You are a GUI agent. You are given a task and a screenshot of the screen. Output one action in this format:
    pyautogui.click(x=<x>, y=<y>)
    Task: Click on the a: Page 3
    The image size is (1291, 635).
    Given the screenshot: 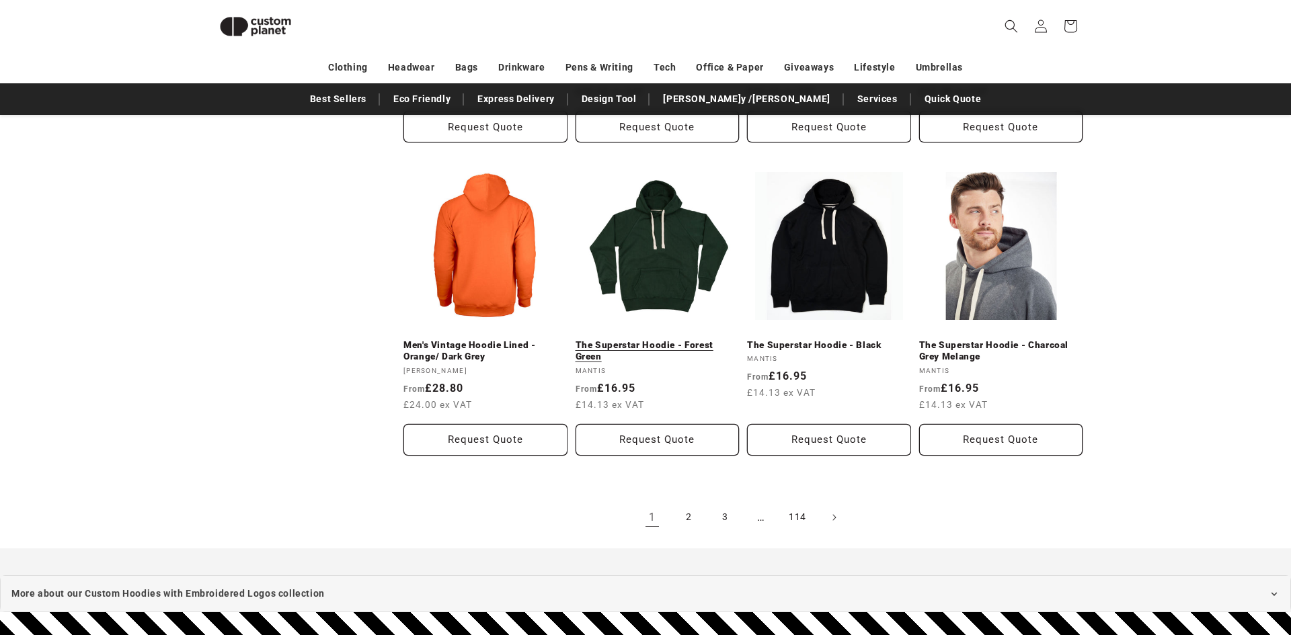 What is the action you would take?
    pyautogui.click(x=725, y=518)
    